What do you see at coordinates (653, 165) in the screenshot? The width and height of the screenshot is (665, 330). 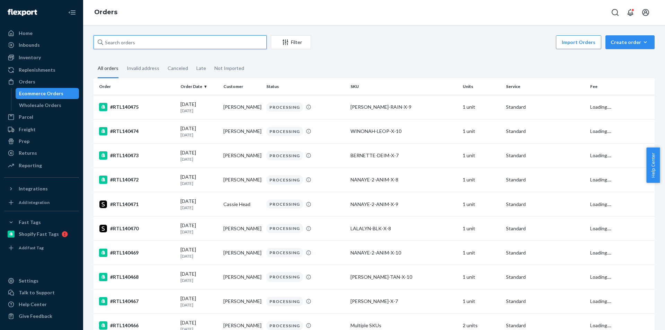 I see `span: Help Center` at bounding box center [653, 165].